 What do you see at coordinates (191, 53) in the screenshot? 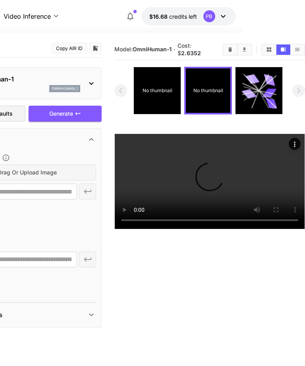
I see `b: 2.6352` at bounding box center [191, 53].